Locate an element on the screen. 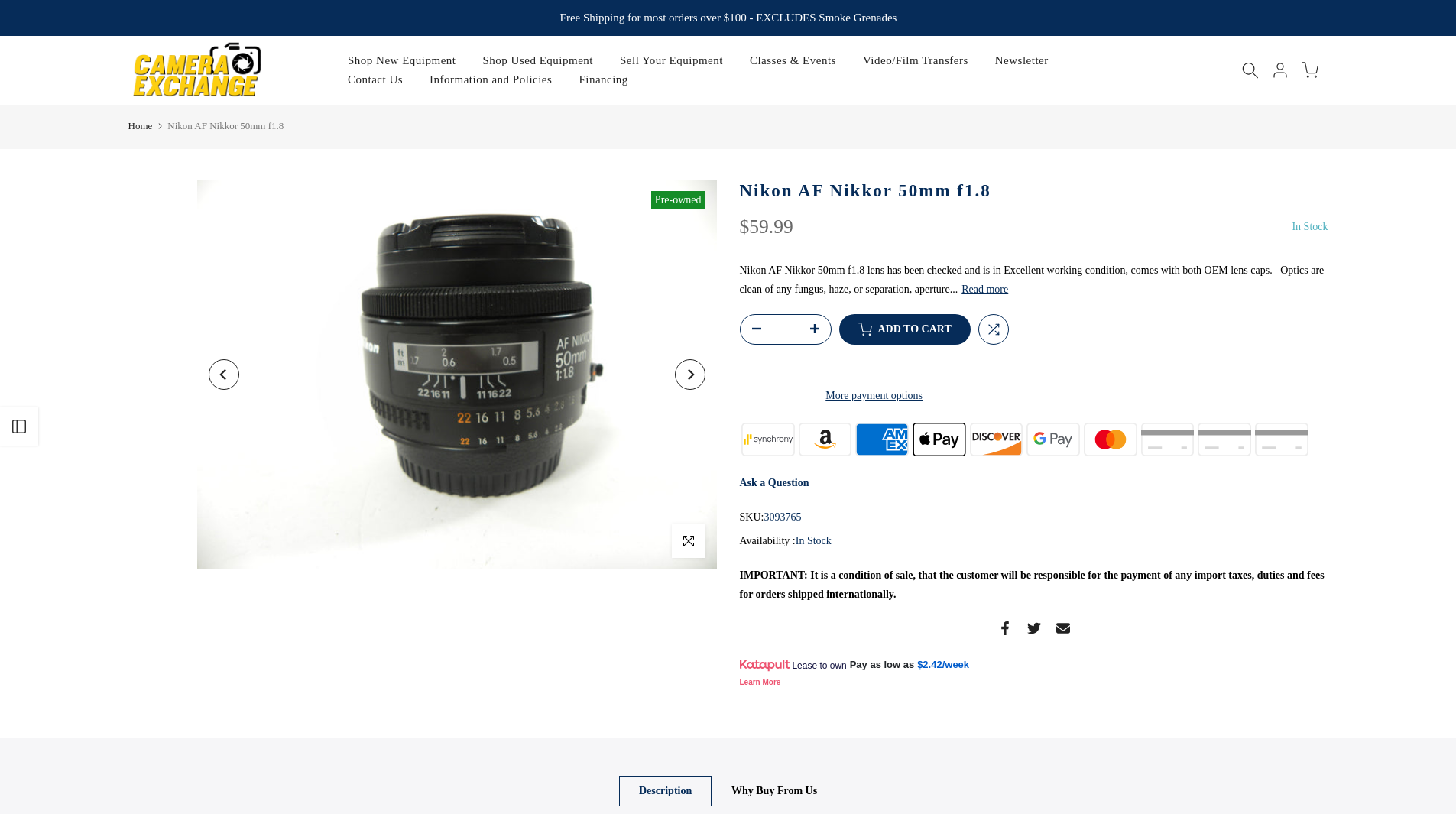 The height and width of the screenshot is (814, 1456). a: Ask a Question is located at coordinates (774, 482).